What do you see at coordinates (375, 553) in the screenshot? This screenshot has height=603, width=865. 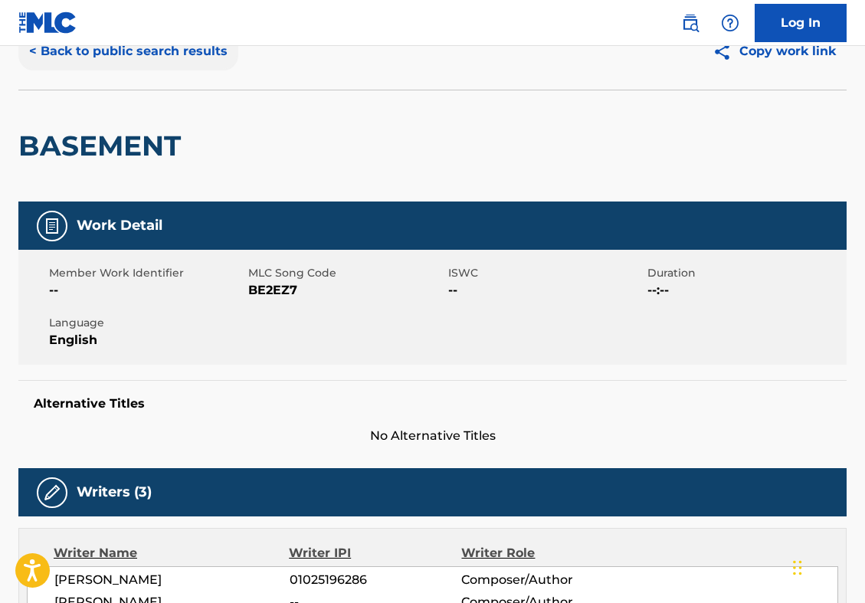 I see `div: Writer IPI` at bounding box center [375, 553].